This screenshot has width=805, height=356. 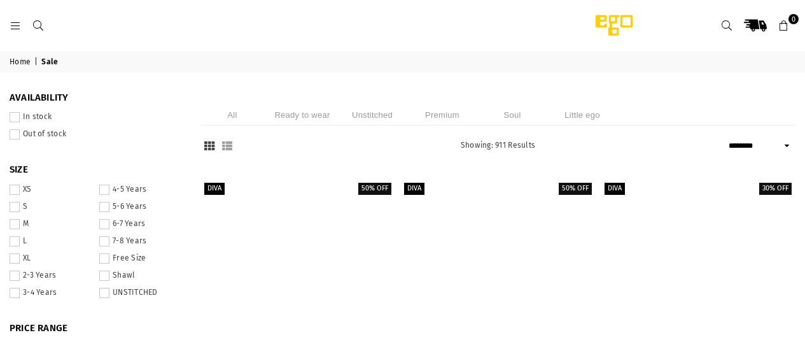 What do you see at coordinates (784, 25) in the screenshot?
I see `a: 0` at bounding box center [784, 25].